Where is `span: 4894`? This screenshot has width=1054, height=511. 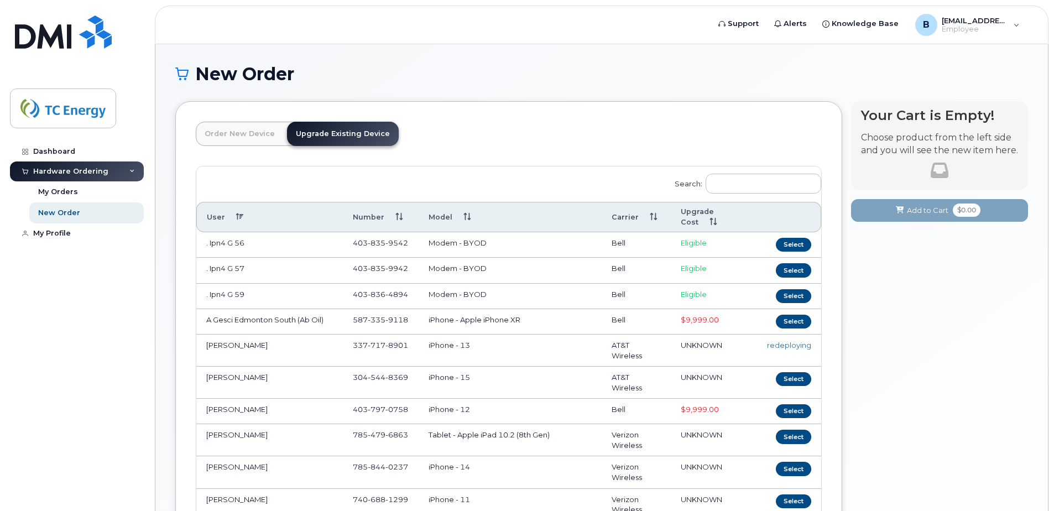
span: 4894 is located at coordinates (396, 294).